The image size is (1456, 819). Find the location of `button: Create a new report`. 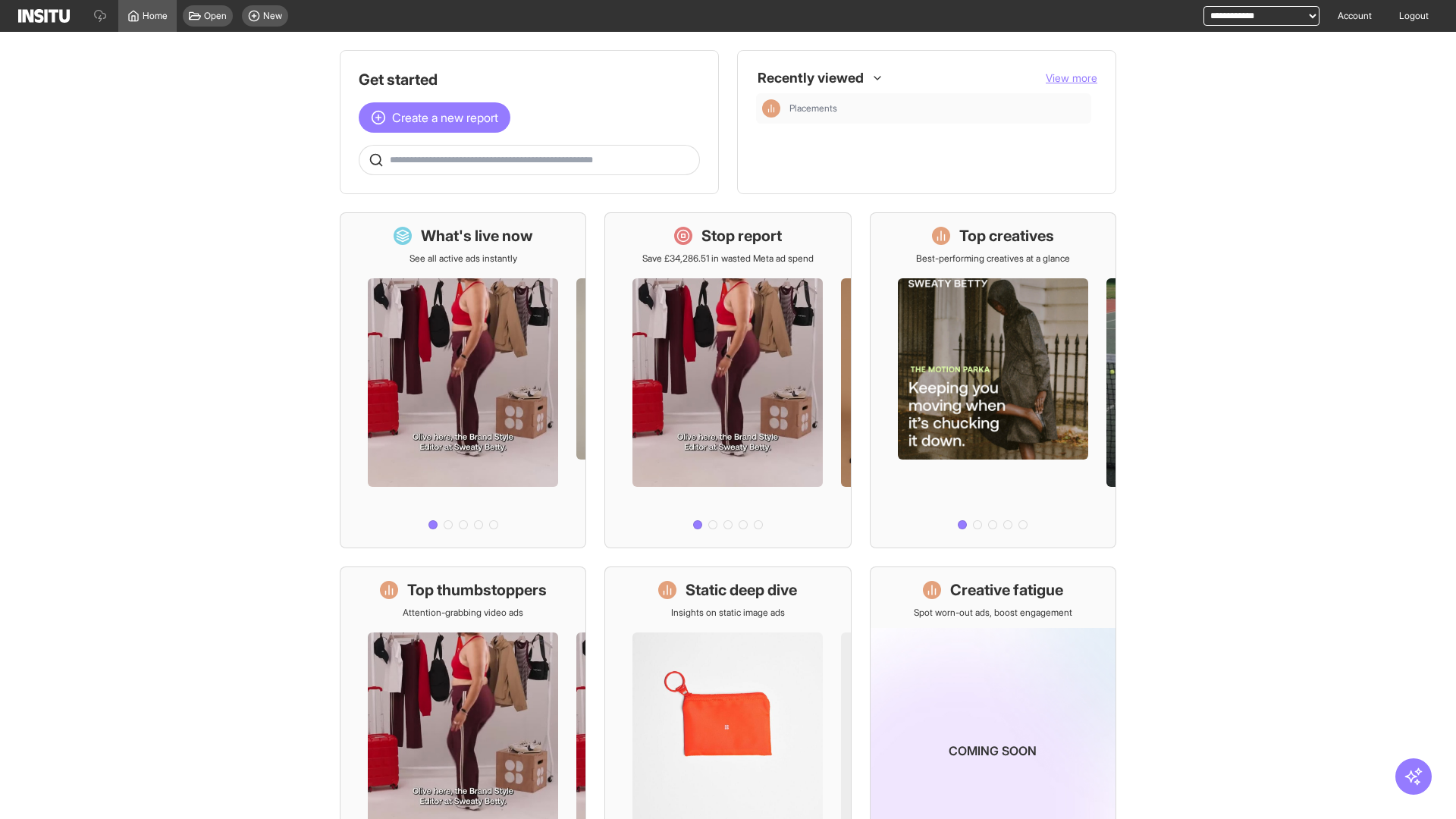

button: Create a new report is located at coordinates (435, 117).